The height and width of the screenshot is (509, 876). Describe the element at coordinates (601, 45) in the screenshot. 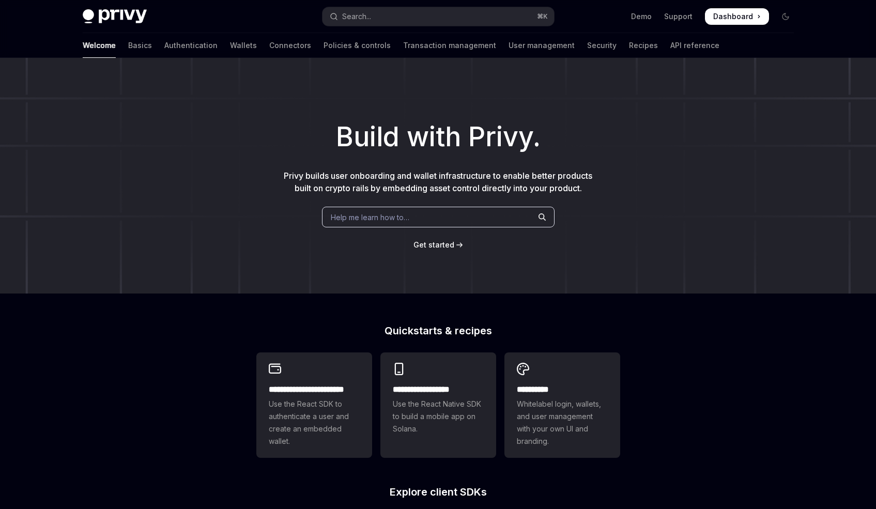

I see `a: Security` at that location.